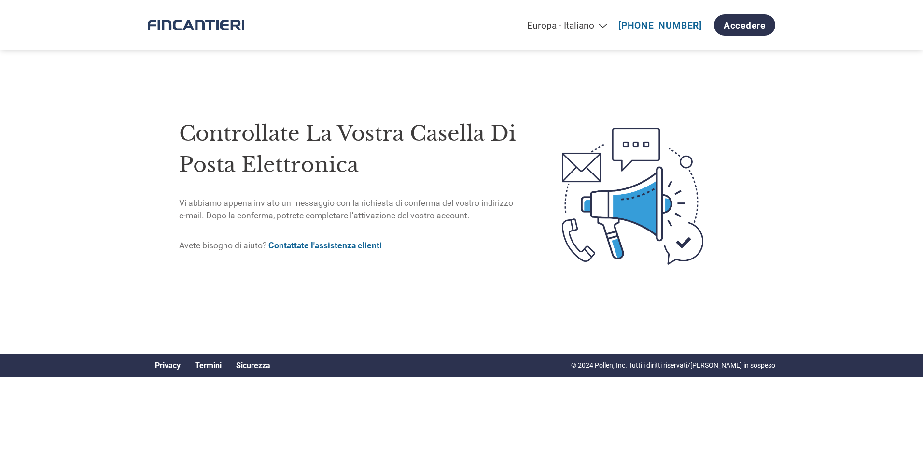  What do you see at coordinates (168, 365) in the screenshot?
I see `a: Privacy` at bounding box center [168, 365].